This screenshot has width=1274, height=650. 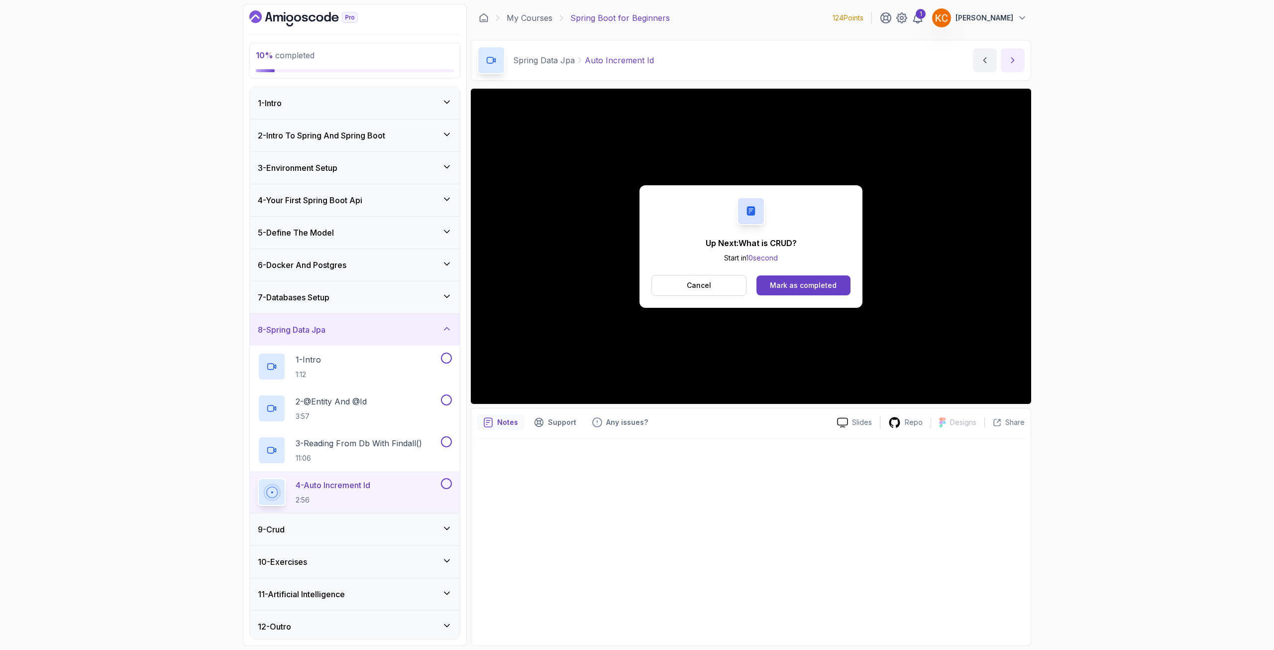 What do you see at coordinates (963, 422) in the screenshot?
I see `p: Designs` at bounding box center [963, 422].